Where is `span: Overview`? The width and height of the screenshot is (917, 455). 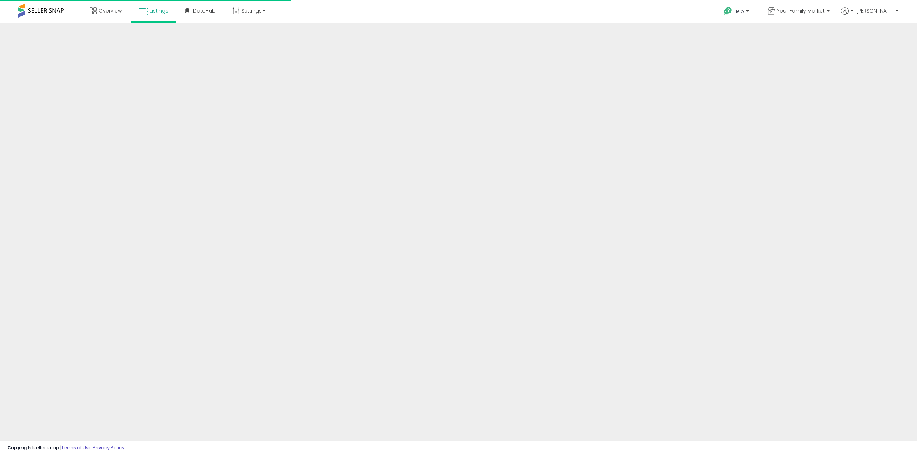 span: Overview is located at coordinates (110, 11).